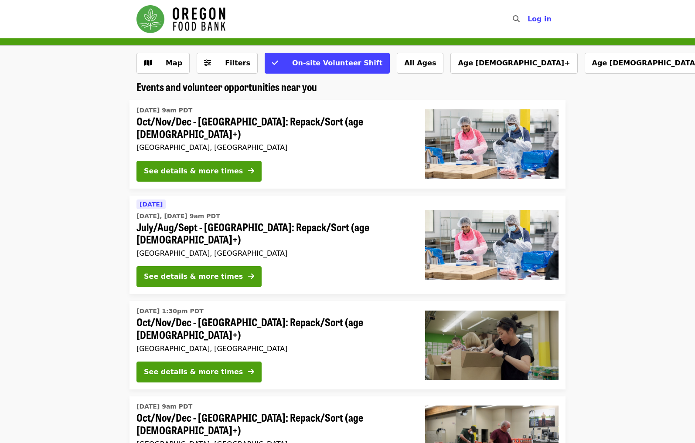 The height and width of the screenshot is (443, 695). I want to click on button: Log in, so click(539, 19).